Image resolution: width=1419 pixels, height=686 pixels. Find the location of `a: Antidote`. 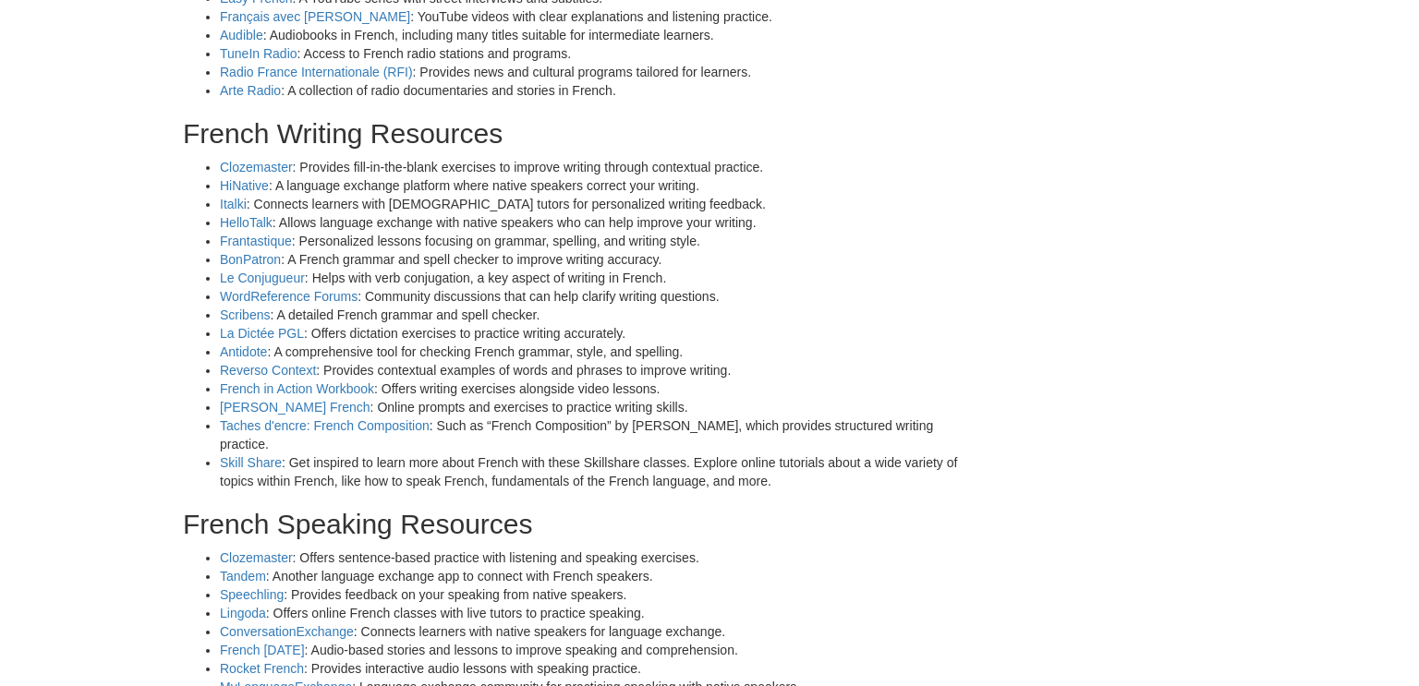

a: Antidote is located at coordinates (243, 352).